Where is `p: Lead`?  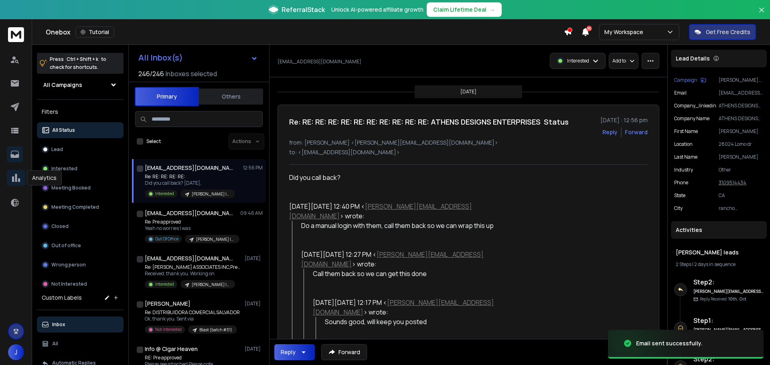 p: Lead is located at coordinates (57, 150).